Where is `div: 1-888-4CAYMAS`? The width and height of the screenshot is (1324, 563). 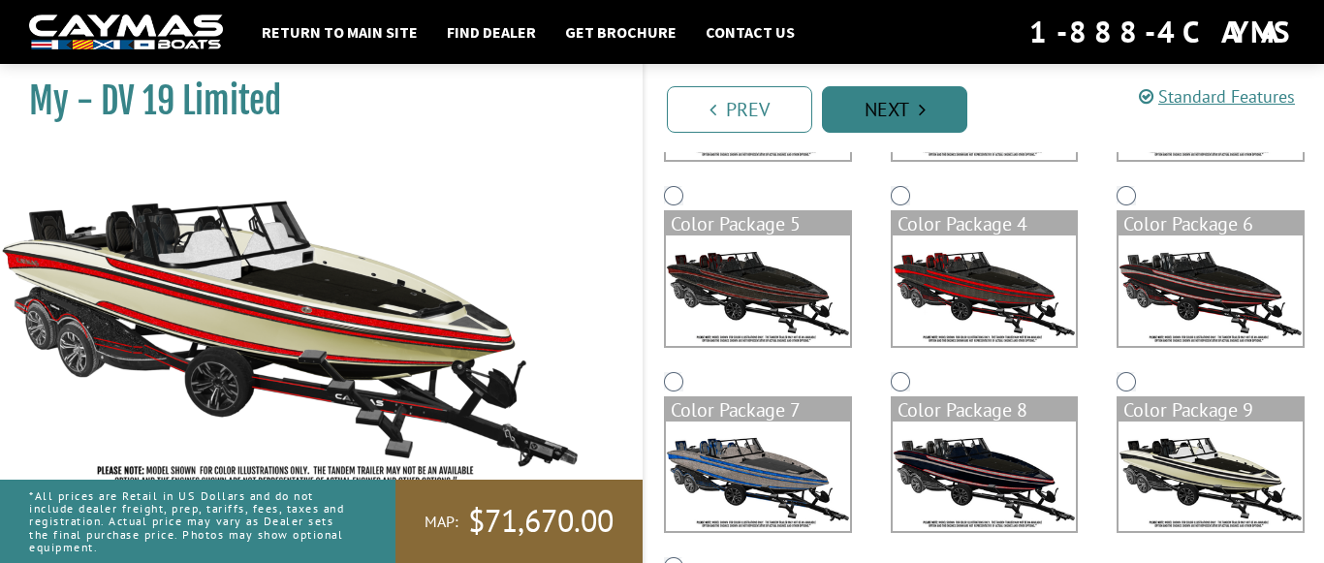 div: 1-888-4CAYMAS is located at coordinates (1162, 32).